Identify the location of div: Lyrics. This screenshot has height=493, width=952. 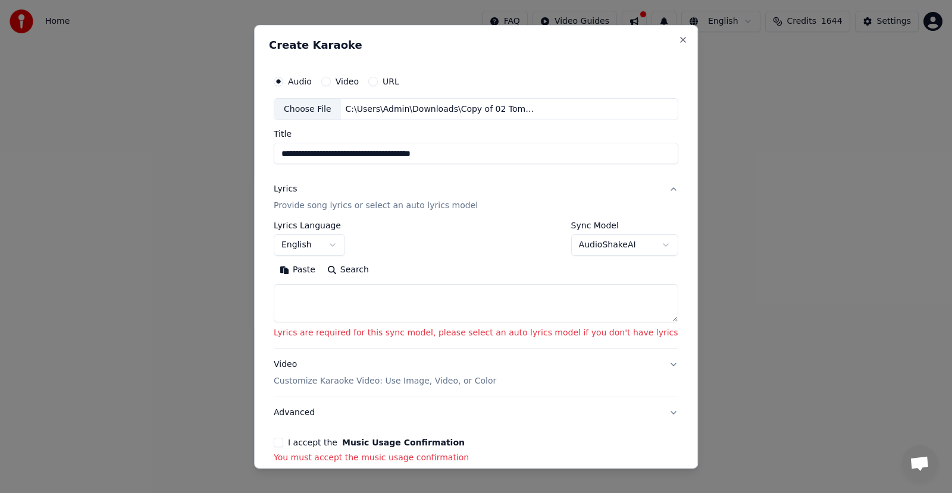
(285, 189).